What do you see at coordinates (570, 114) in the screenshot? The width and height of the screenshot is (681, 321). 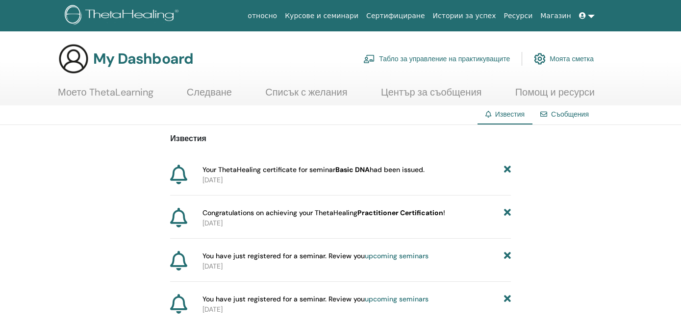 I see `a: Съобщения` at bounding box center [570, 114].